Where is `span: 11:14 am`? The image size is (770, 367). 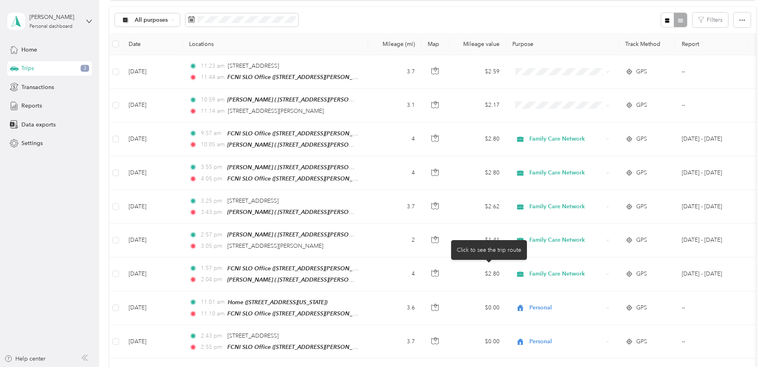
span: 11:14 am is located at coordinates (212, 111).